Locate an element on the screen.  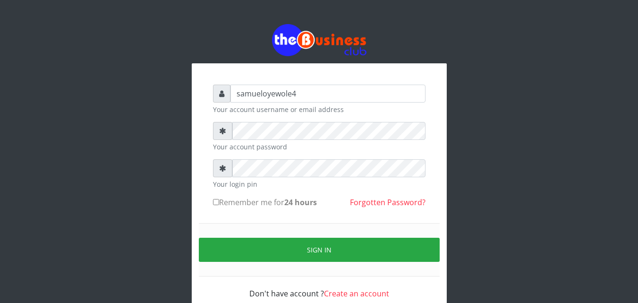
input: Username or email address is located at coordinates (328, 94).